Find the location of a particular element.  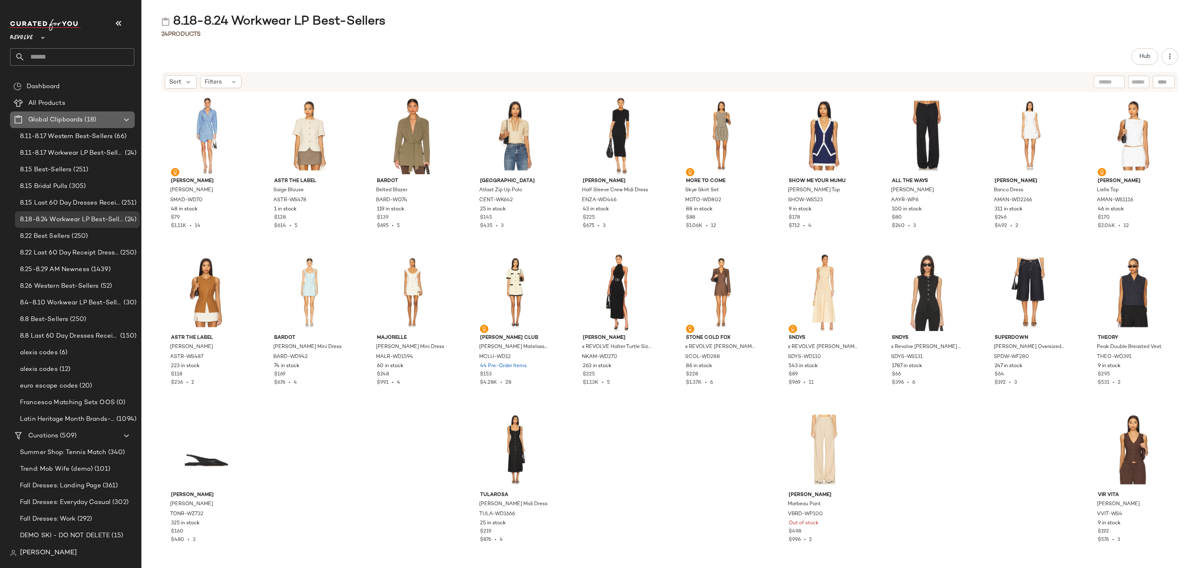

span: $240 is located at coordinates (898, 226).